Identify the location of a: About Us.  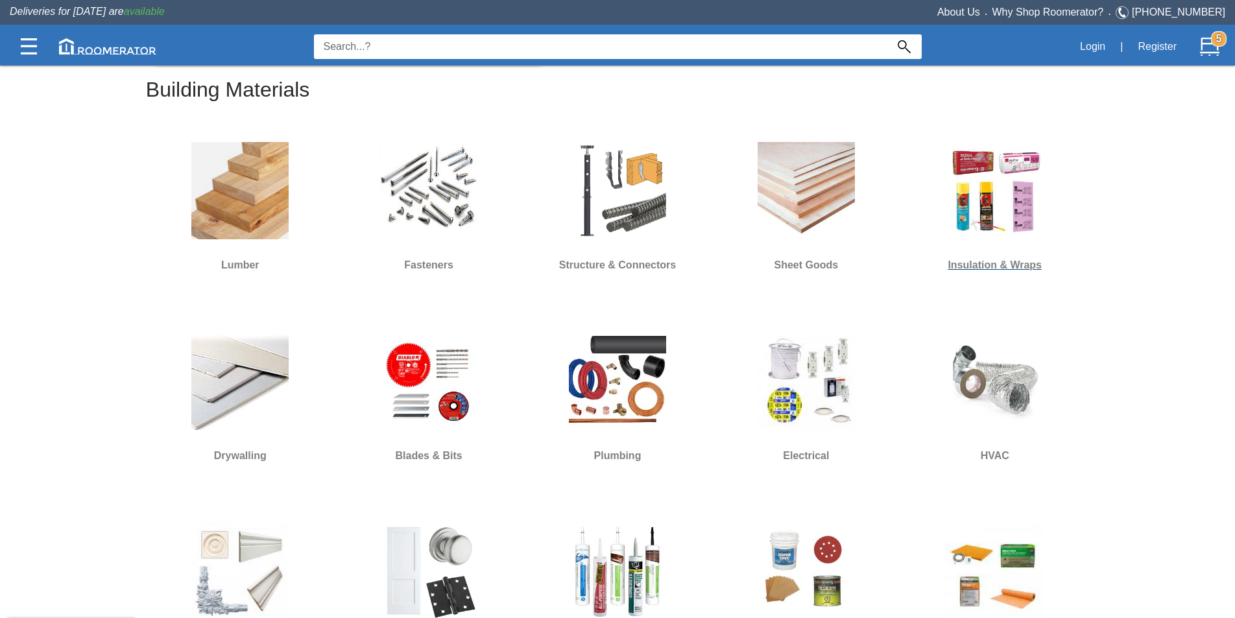
(959, 12).